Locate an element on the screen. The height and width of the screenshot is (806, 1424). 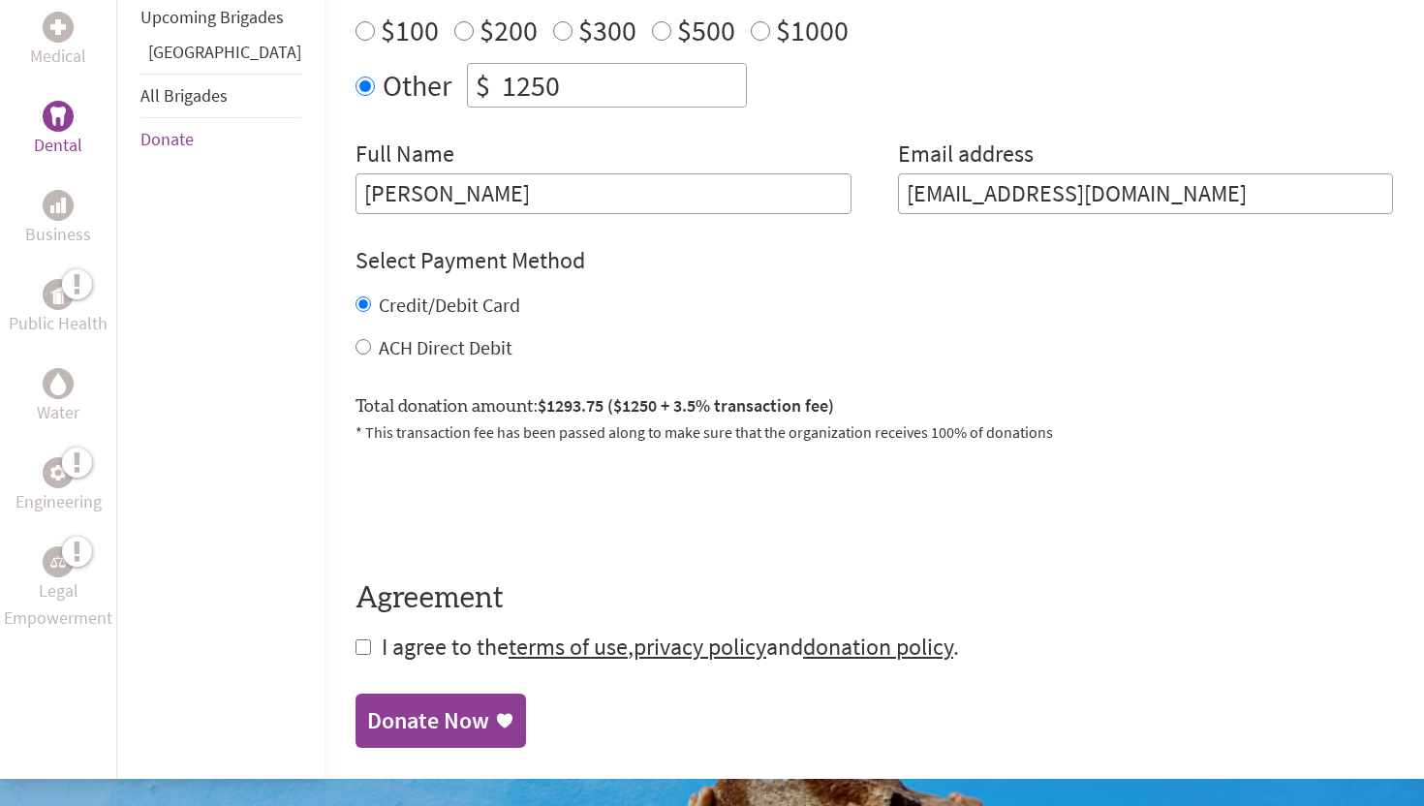
div: Public Health is located at coordinates (58, 294).